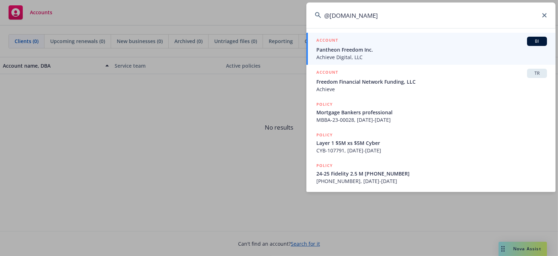 This screenshot has height=256, width=558. Describe the element at coordinates (432, 49) in the screenshot. I see `span: Pantheon Freedom Inc.` at that location.